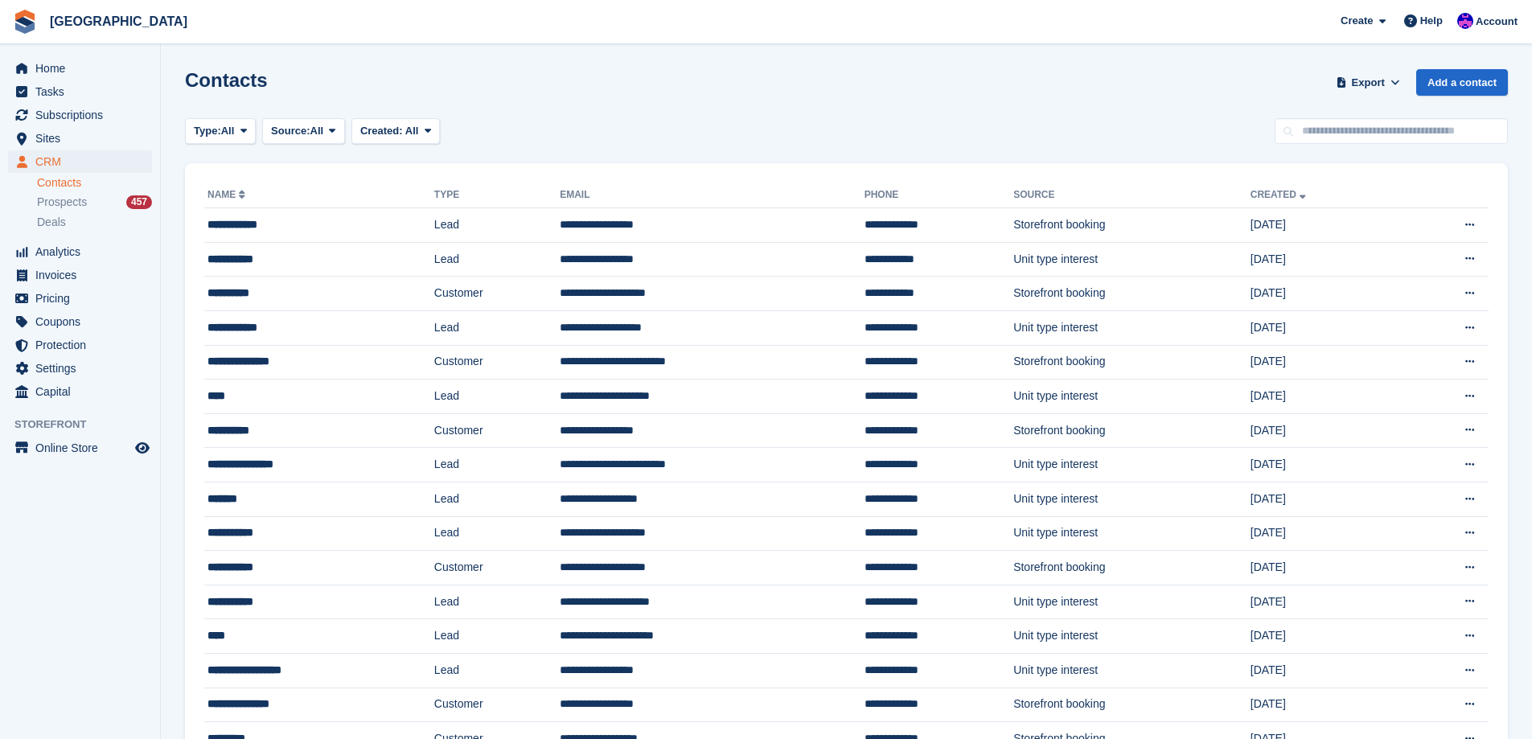 This screenshot has height=739, width=1532. I want to click on th: Type, so click(497, 195).